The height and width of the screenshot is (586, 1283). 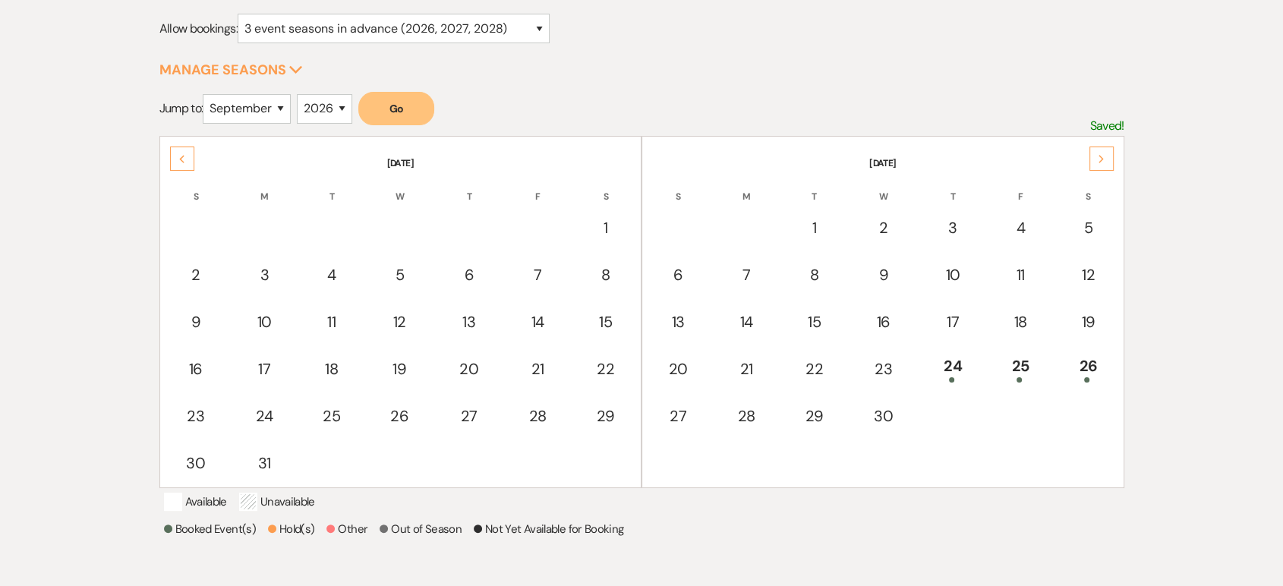 What do you see at coordinates (264, 463) in the screenshot?
I see `div: 31` at bounding box center [264, 463].